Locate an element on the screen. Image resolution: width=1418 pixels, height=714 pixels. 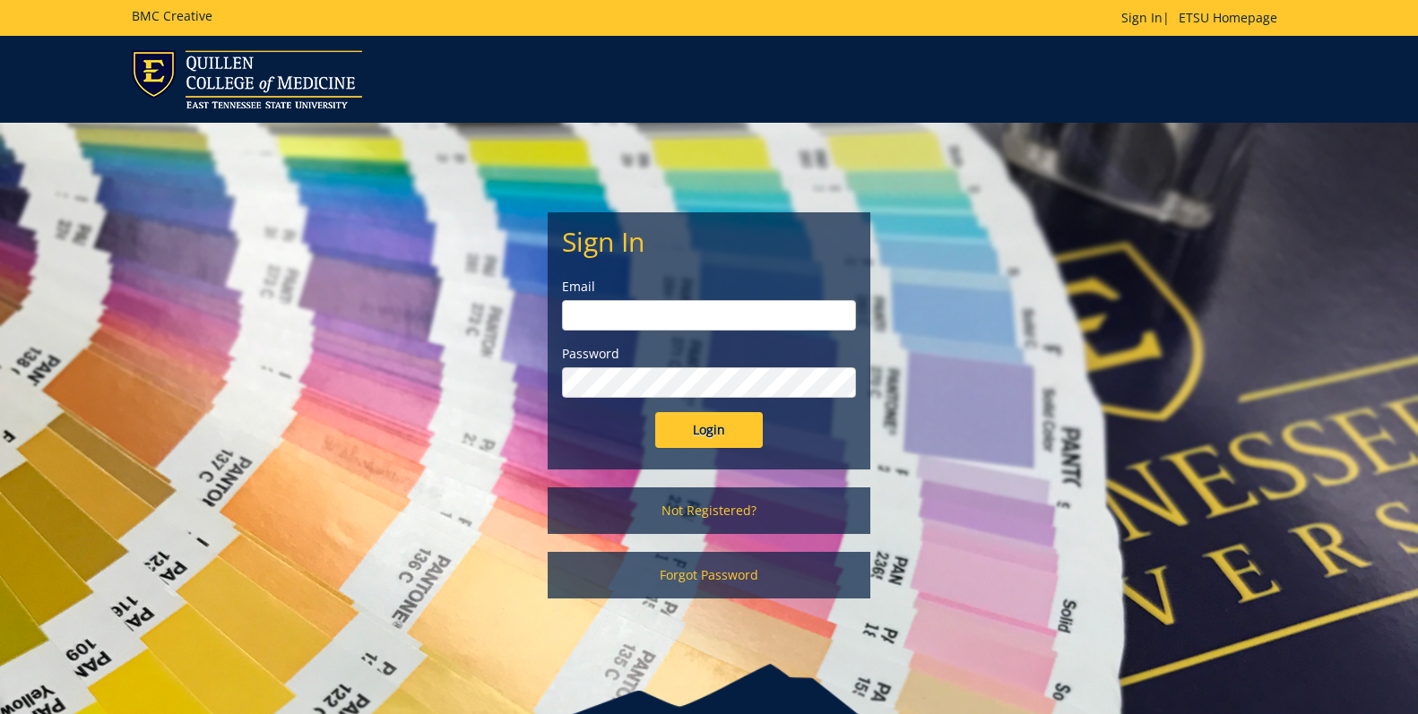
a: ETSU Homepage is located at coordinates (1228, 17).